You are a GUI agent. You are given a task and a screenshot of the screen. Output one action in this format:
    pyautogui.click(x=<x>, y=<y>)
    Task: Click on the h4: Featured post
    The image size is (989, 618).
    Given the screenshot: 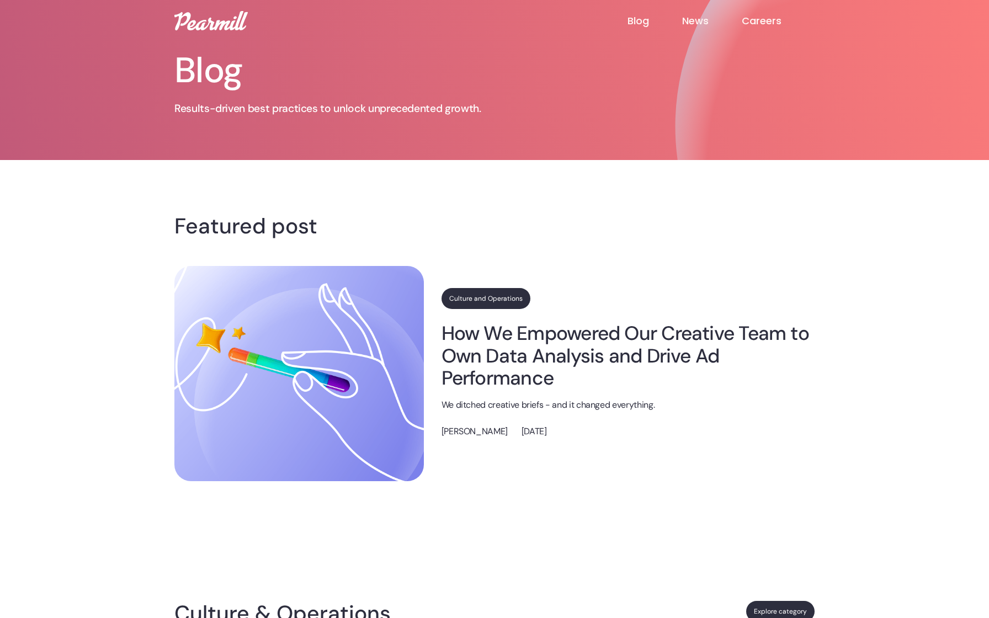 What is the action you would take?
    pyautogui.click(x=494, y=226)
    